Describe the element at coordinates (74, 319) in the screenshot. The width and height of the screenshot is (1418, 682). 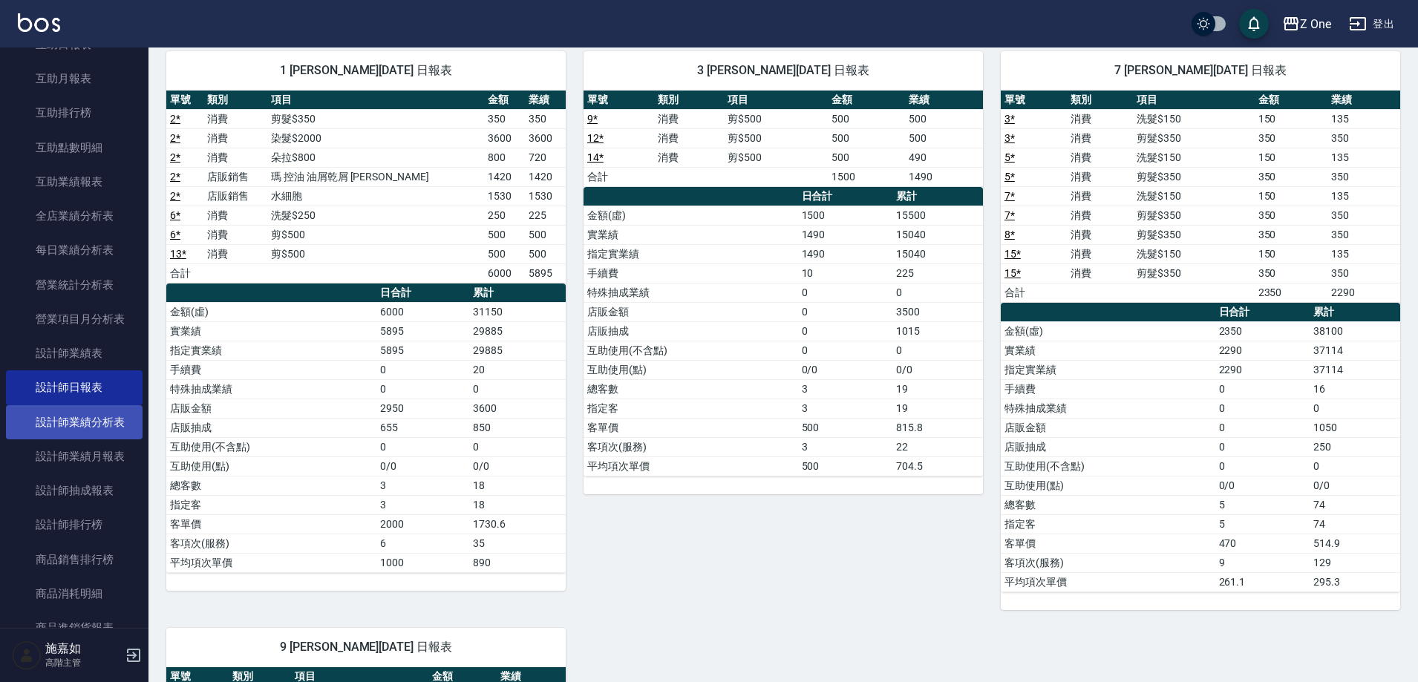
I see `a: 營業項目月分析表` at that location.